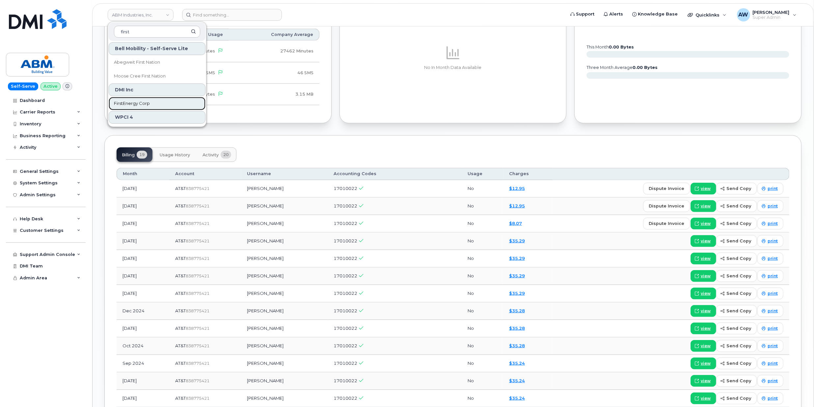  Describe the element at coordinates (614, 14) in the screenshot. I see `a: Alerts` at that location.